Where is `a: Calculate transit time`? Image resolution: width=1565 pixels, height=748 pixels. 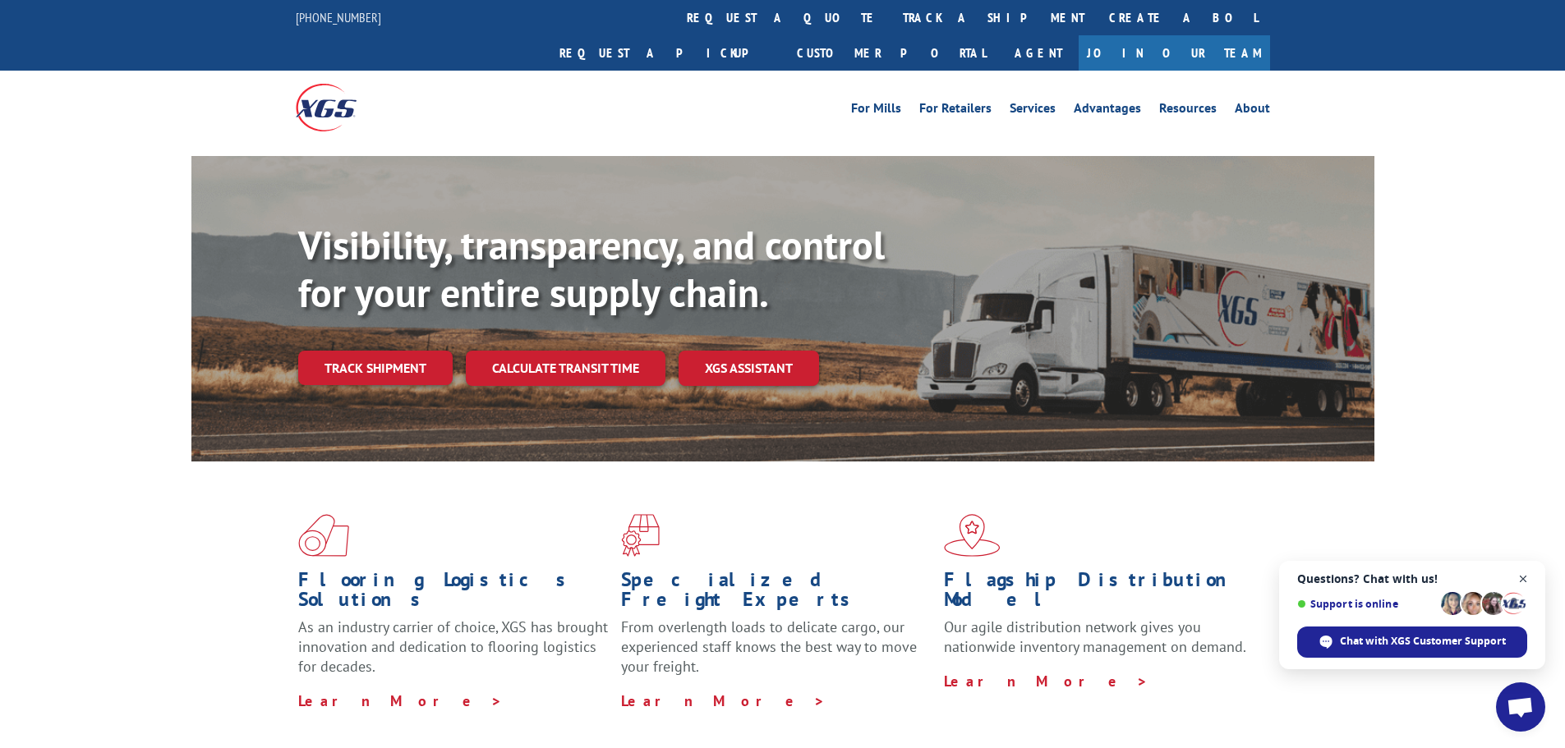
a: Calculate transit time is located at coordinates (565, 368).